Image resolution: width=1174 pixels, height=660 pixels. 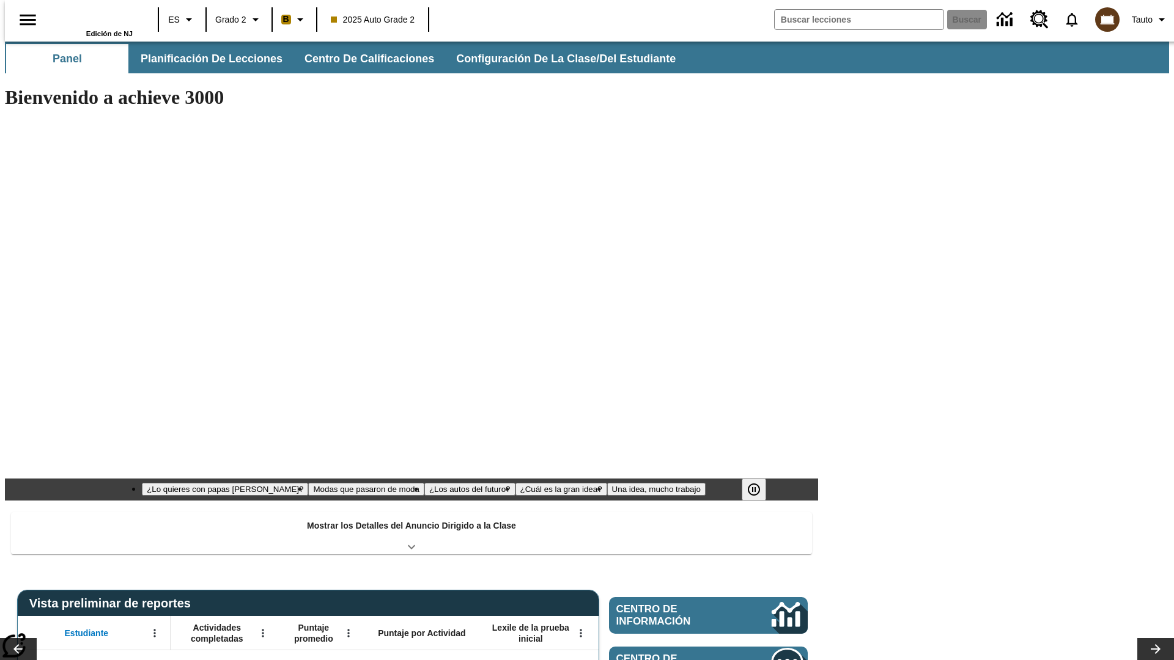 I want to click on span: ES, so click(x=174, y=20).